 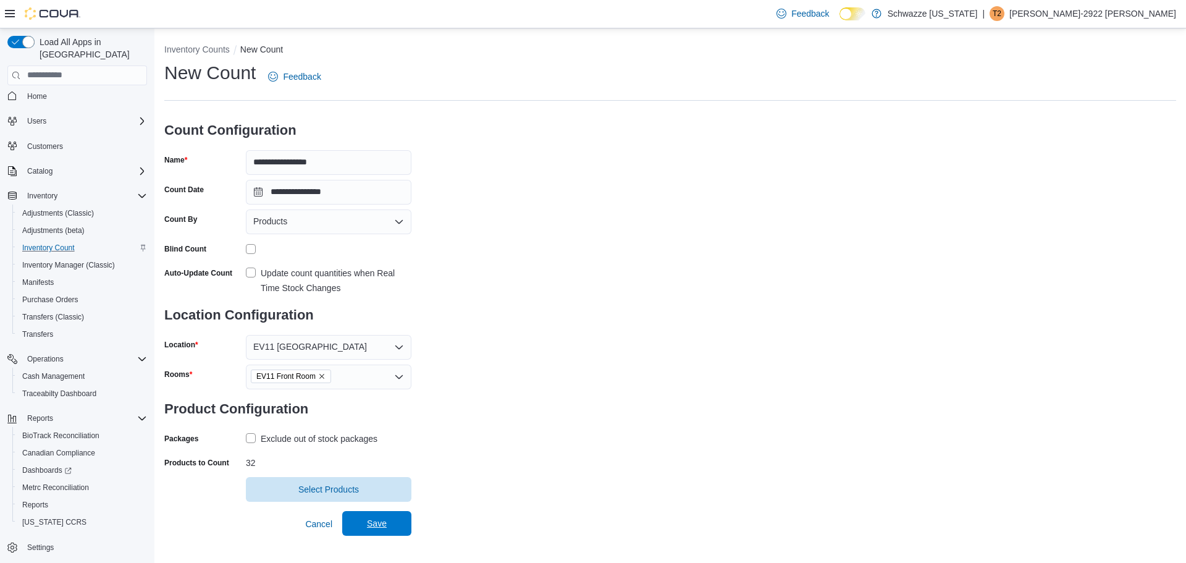 I want to click on label: Rooms, so click(x=178, y=374).